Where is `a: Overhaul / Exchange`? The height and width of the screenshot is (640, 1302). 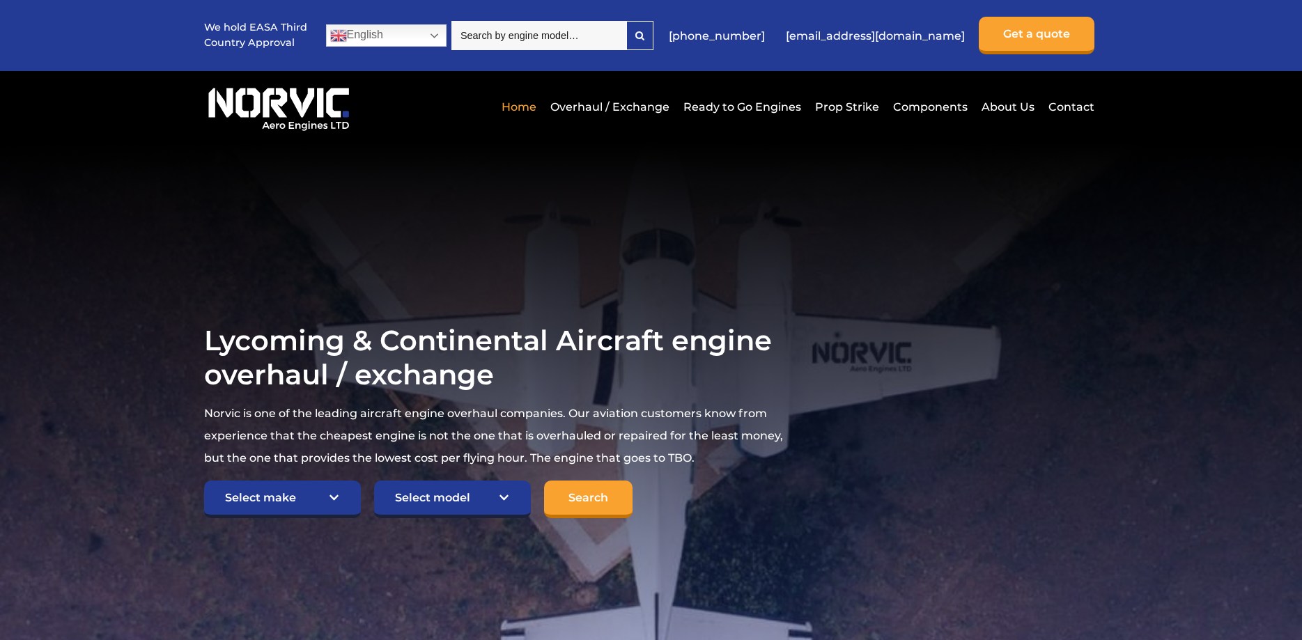
a: Overhaul / Exchange is located at coordinates (609, 107).